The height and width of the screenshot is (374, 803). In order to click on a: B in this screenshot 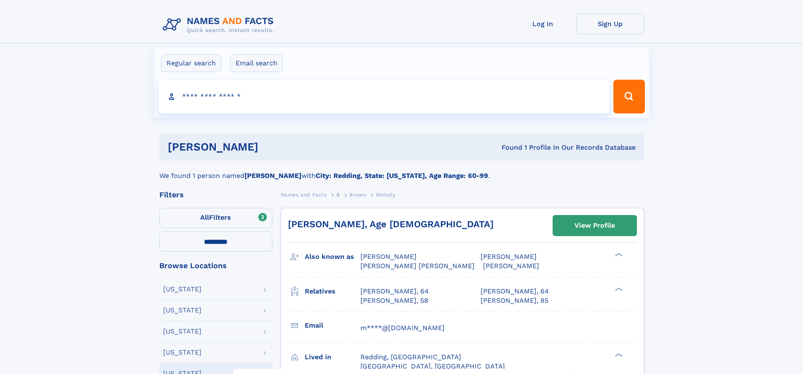, I will do `click(338, 194)`.